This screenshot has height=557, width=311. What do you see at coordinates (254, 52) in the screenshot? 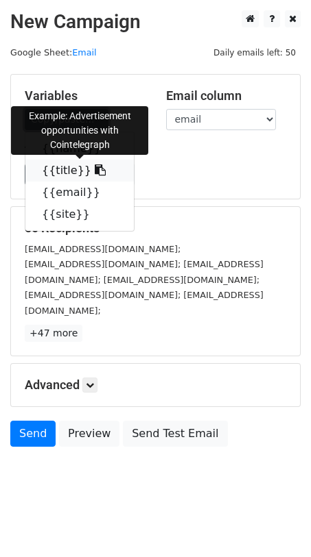
I see `a: Daily emails left: 50` at bounding box center [254, 52].